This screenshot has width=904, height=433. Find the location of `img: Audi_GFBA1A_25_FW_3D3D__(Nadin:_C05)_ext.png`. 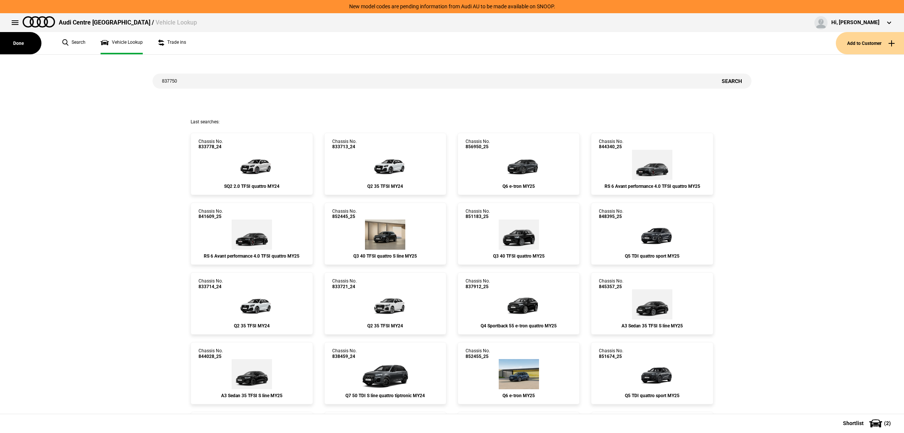

img: Audi_GFBA1A_25_FW_3D3D__(Nadin:_C05)_ext.png is located at coordinates (519, 374).